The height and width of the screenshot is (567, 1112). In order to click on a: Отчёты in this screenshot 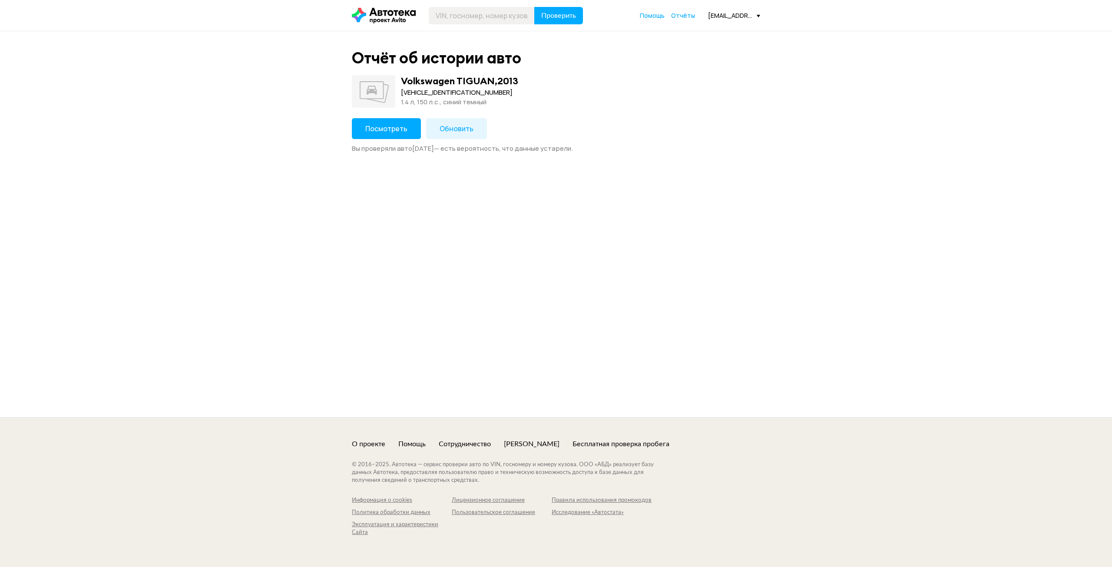, I will do `click(683, 16)`.